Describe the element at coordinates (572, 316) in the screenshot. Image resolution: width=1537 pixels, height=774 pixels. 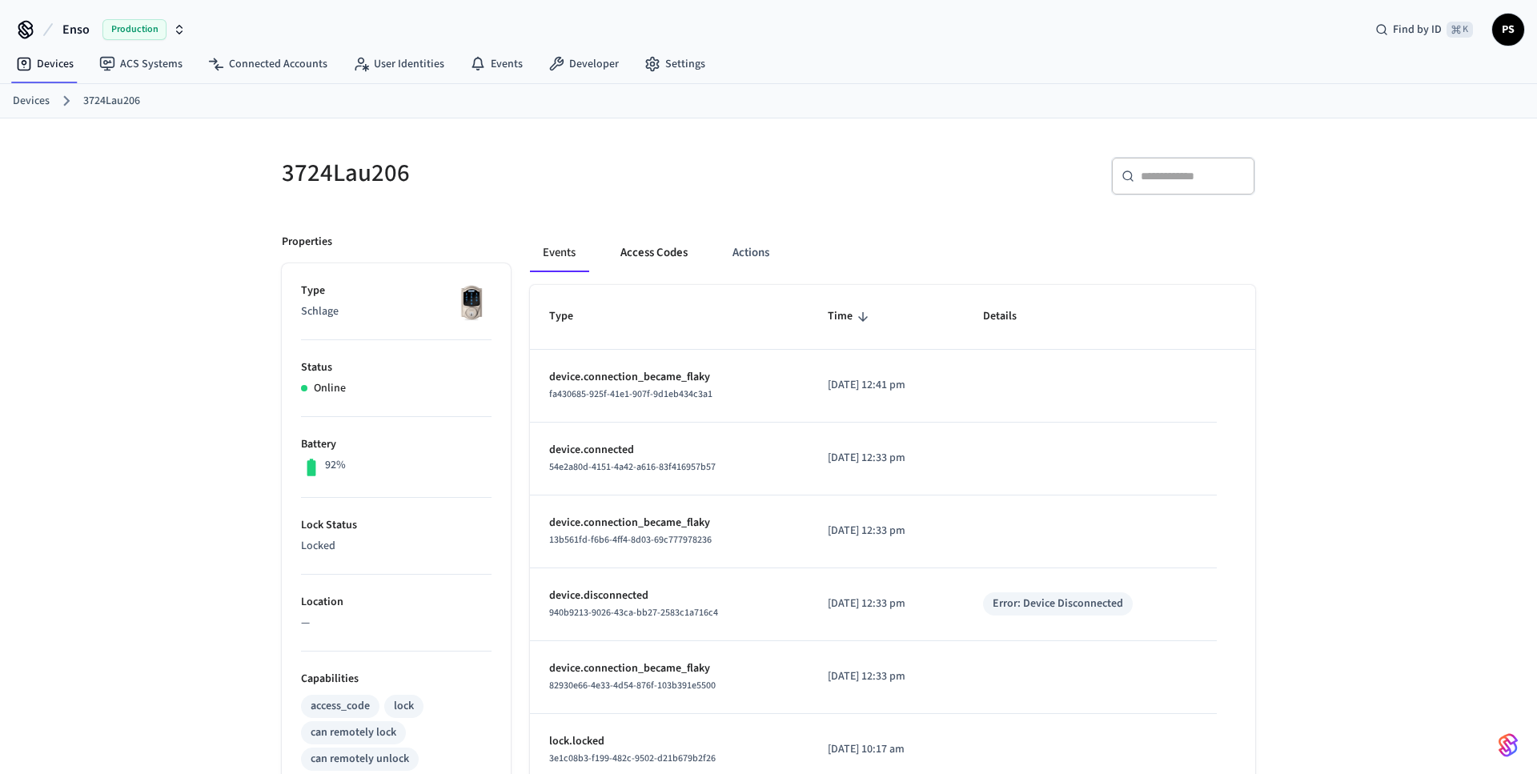
I see `span: Type` at that location.